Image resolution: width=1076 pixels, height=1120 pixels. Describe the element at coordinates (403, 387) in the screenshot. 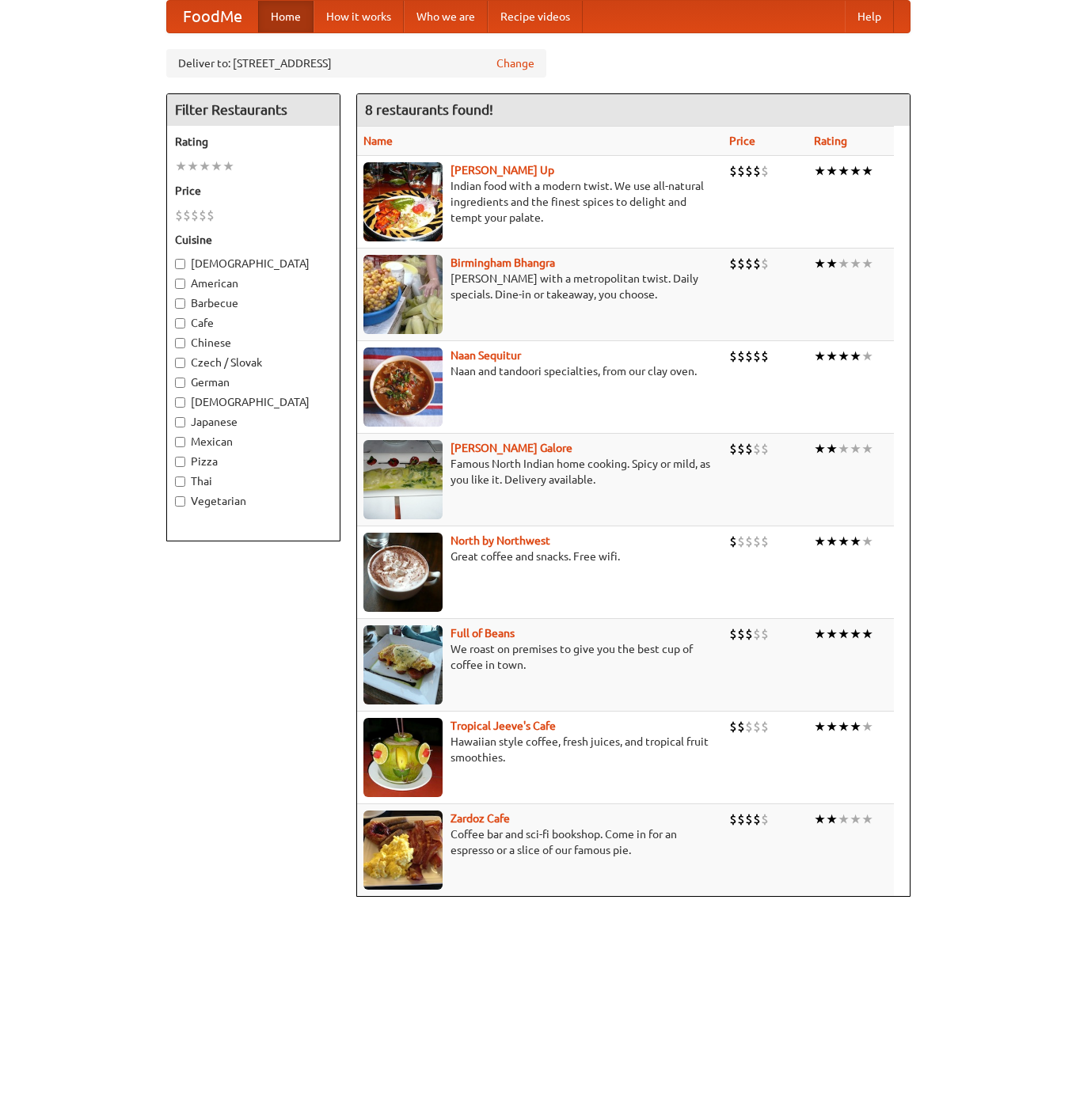

I see `img: naansequitur.jpg` at that location.